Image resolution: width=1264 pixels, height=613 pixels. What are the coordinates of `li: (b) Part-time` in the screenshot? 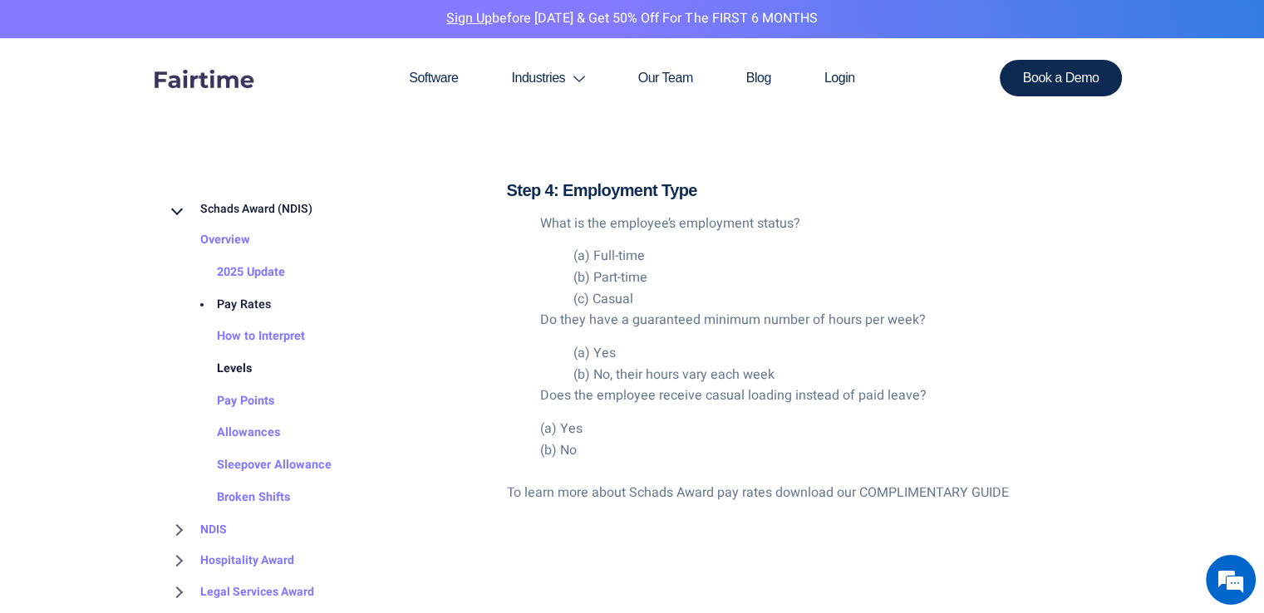 It's located at (835, 278).